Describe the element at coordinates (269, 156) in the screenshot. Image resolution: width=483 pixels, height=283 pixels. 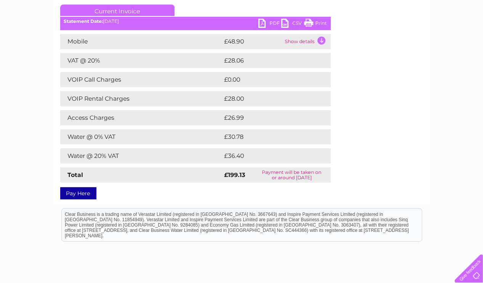
I see `td: £36.40` at that location.